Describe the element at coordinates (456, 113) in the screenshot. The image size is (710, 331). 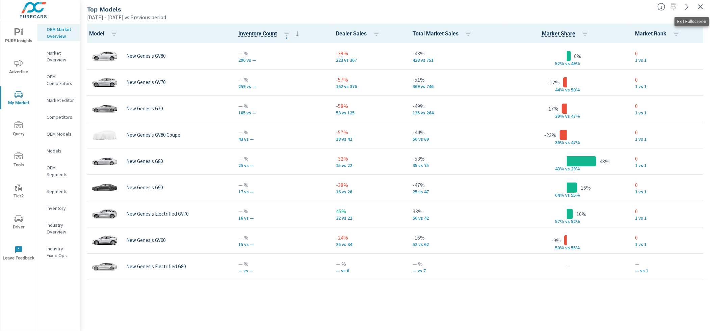
I see `p: 135 vs 264` at that location.